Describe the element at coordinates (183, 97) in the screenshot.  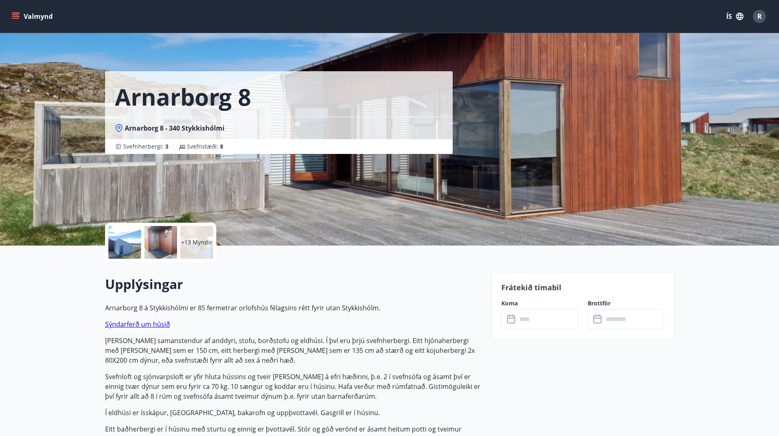
I see `h1: Arnarborg 8` at that location.